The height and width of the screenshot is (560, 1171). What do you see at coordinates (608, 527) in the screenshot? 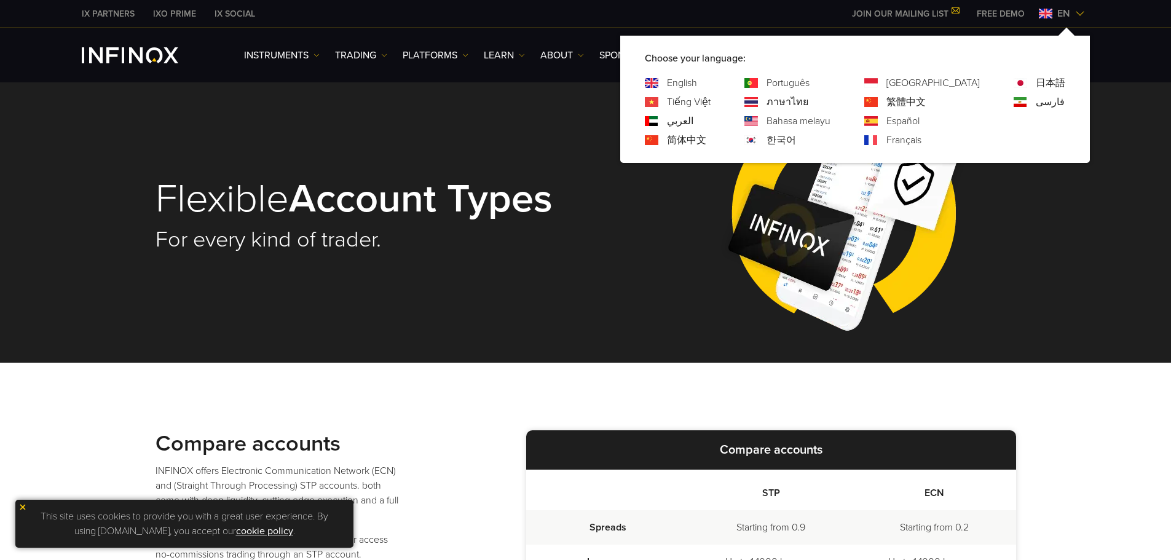
I see `td: Spreads` at bounding box center [608, 527].